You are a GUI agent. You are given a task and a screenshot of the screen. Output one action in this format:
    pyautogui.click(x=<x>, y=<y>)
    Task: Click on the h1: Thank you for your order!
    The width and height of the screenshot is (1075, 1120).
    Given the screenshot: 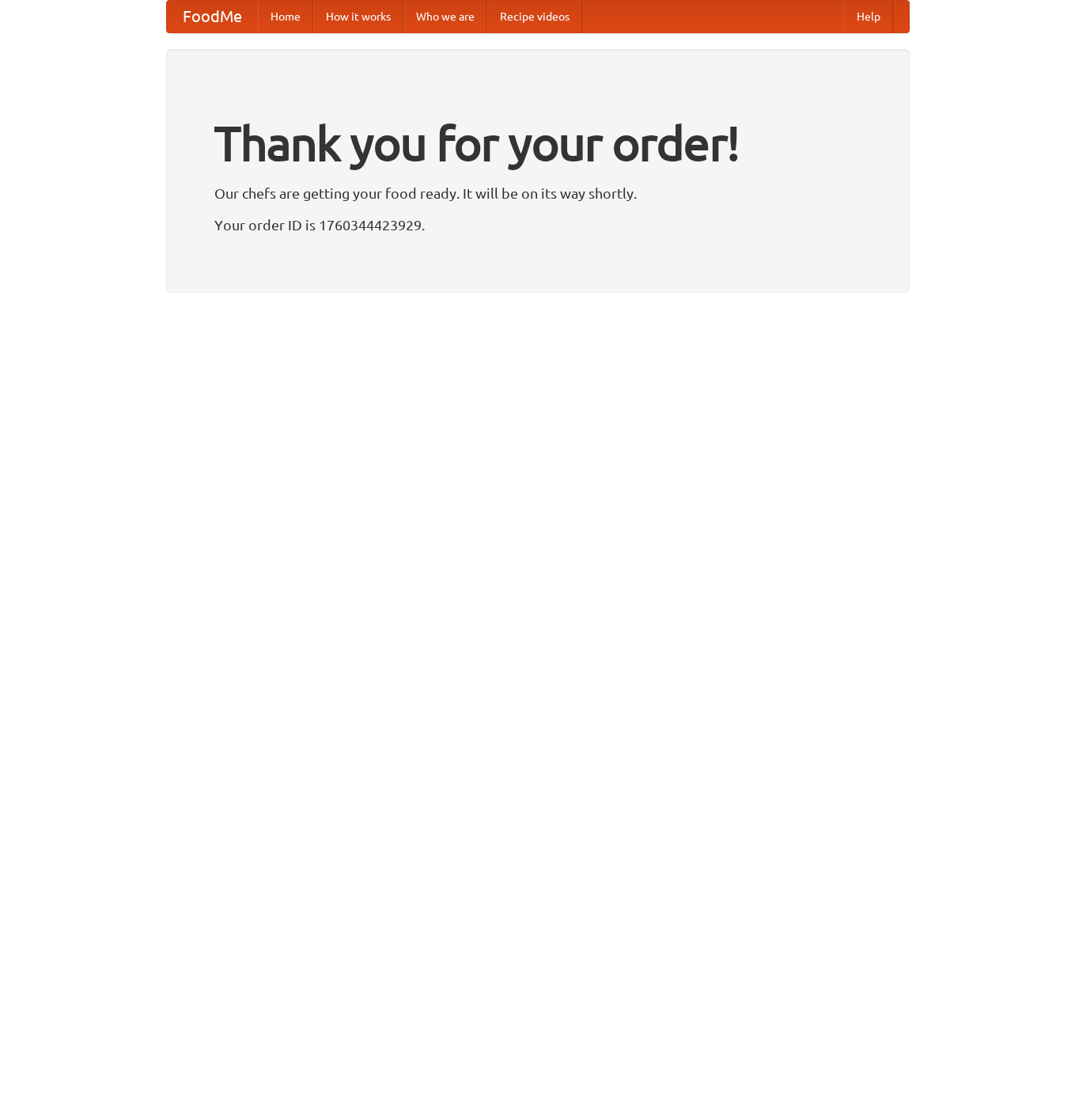 What is the action you would take?
    pyautogui.click(x=538, y=143)
    